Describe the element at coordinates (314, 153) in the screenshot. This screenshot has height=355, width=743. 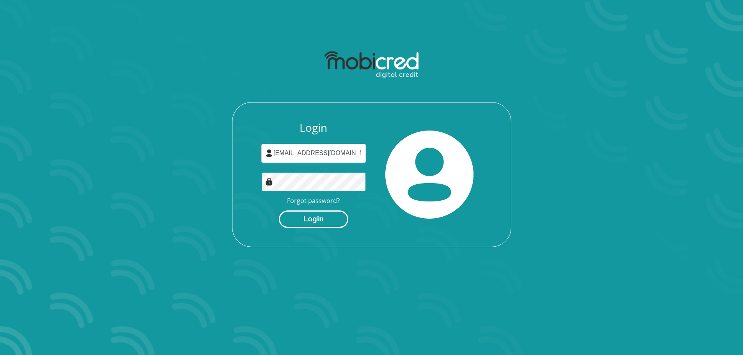
I see `input: Username` at that location.